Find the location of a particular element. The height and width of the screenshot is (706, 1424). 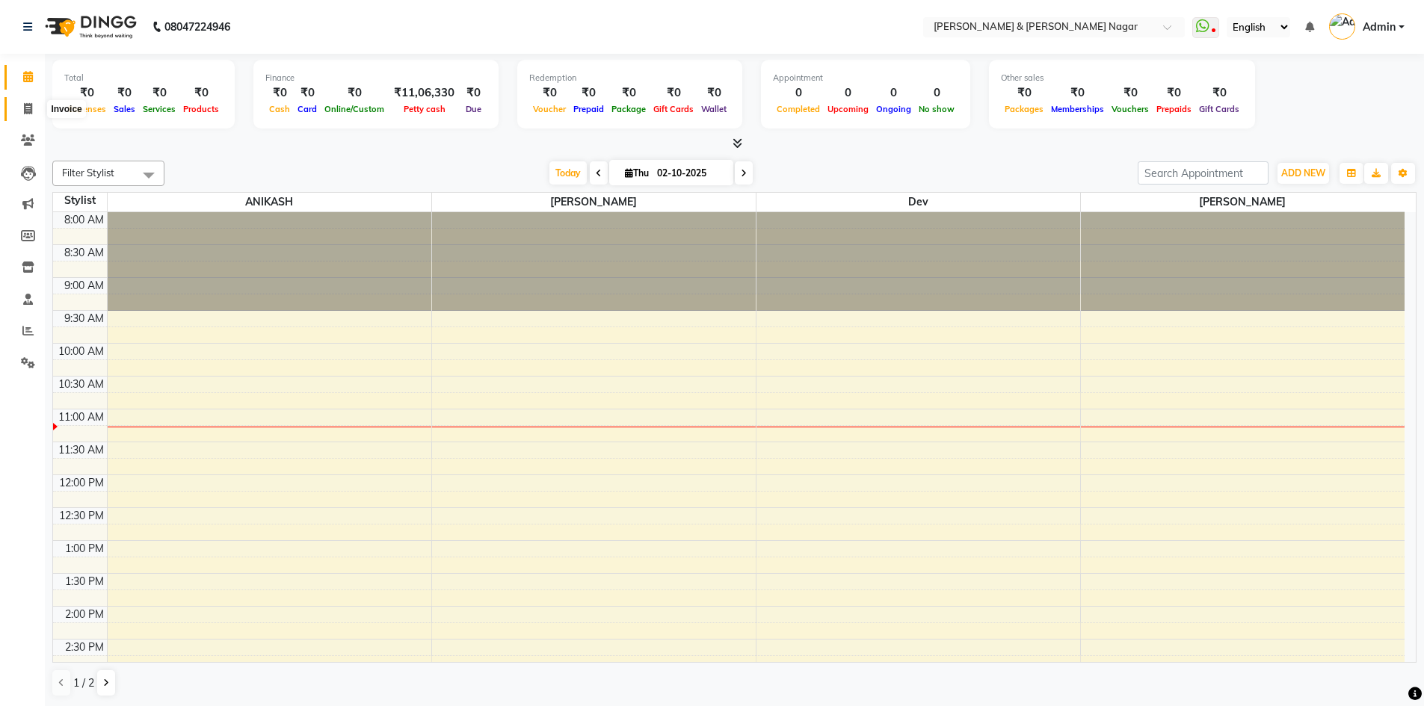

div: 11:30 AM is located at coordinates (81, 450).